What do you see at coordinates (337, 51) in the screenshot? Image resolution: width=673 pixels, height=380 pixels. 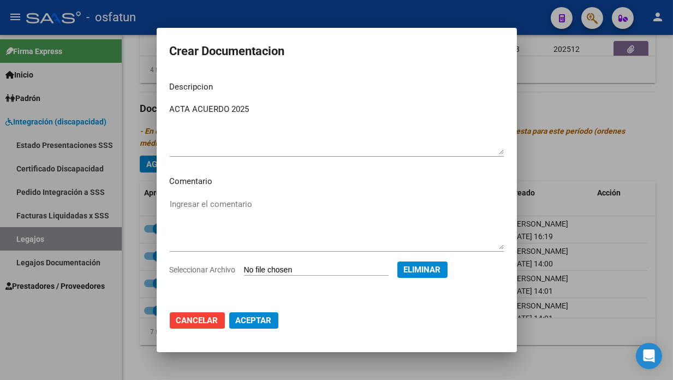 I see `h2: Crear Documentacion` at bounding box center [337, 51].